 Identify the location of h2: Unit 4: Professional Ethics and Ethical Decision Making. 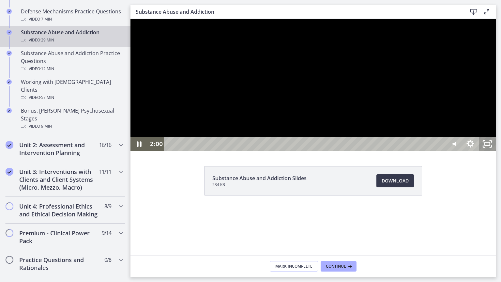
(59, 210).